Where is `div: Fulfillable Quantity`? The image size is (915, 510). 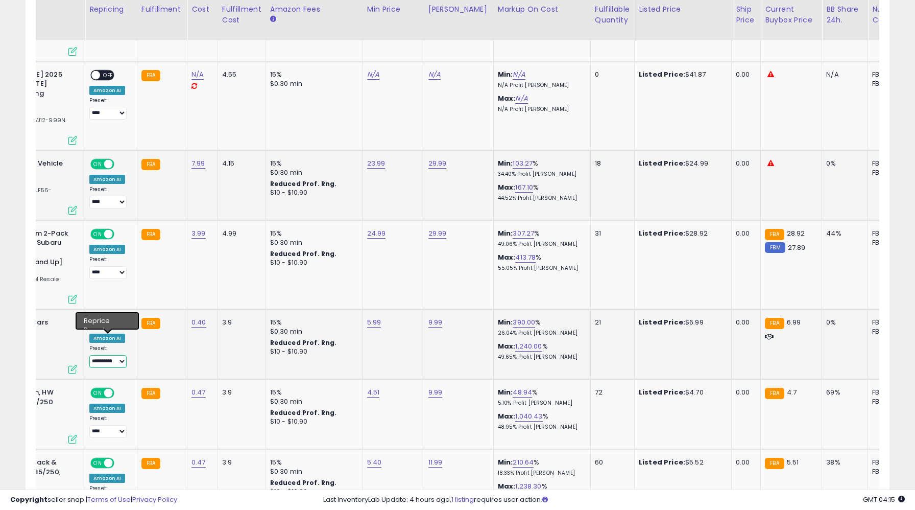
div: Fulfillable Quantity is located at coordinates (612, 15).